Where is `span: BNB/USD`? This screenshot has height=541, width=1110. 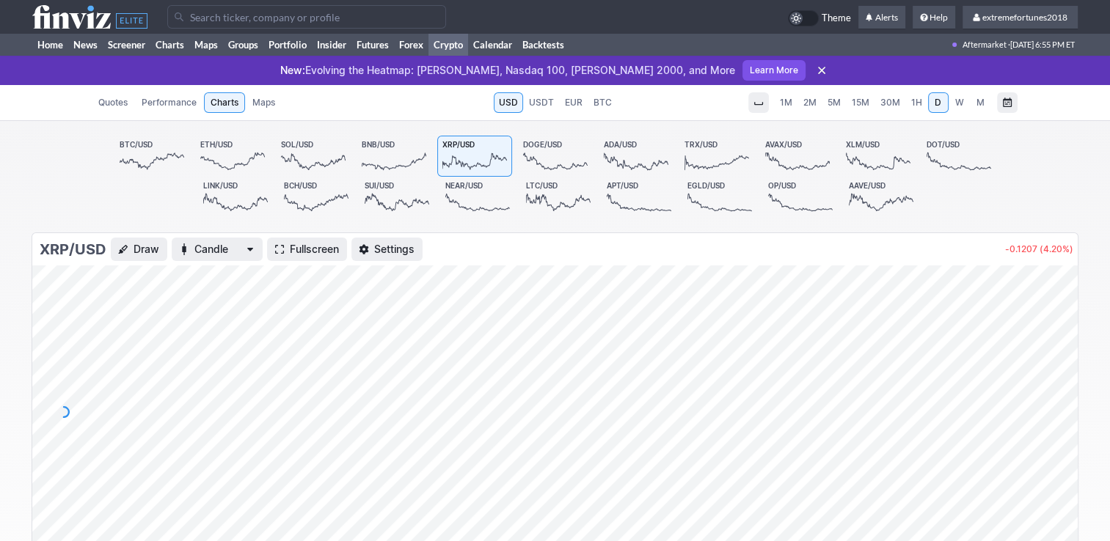
span: BNB/USD is located at coordinates (378, 145).